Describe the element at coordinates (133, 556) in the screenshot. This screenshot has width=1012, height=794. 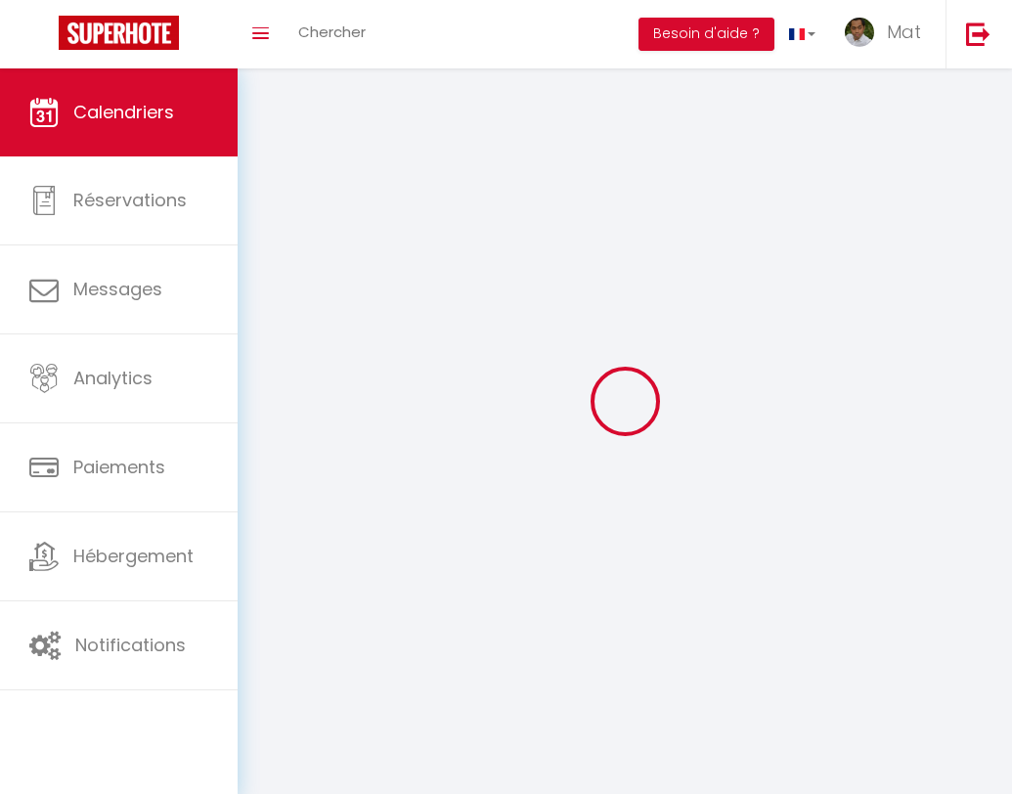
I see `span: Hébergement` at that location.